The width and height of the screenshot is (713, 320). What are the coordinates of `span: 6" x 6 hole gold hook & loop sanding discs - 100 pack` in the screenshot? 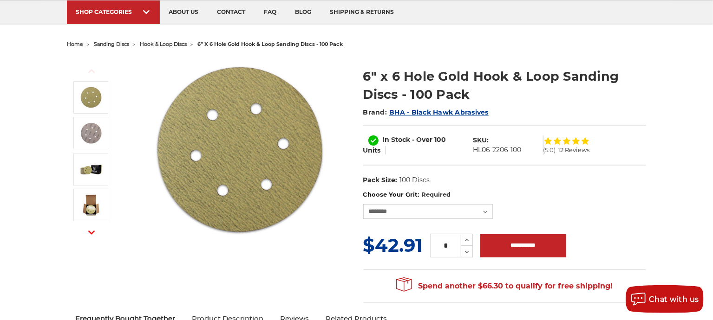 It's located at (270, 44).